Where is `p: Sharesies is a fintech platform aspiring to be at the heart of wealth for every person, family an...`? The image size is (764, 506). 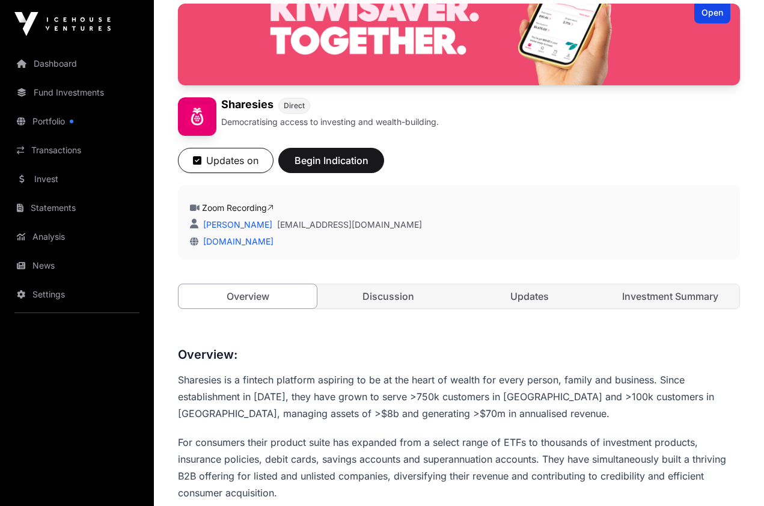
p: Sharesies is a fintech platform aspiring to be at the heart of wealth for every person, family an... is located at coordinates (459, 397).